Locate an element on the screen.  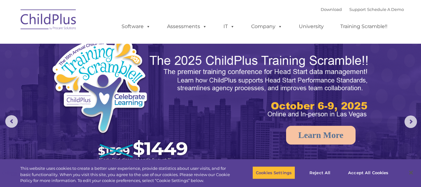
span: Last name is located at coordinates (96, 43).